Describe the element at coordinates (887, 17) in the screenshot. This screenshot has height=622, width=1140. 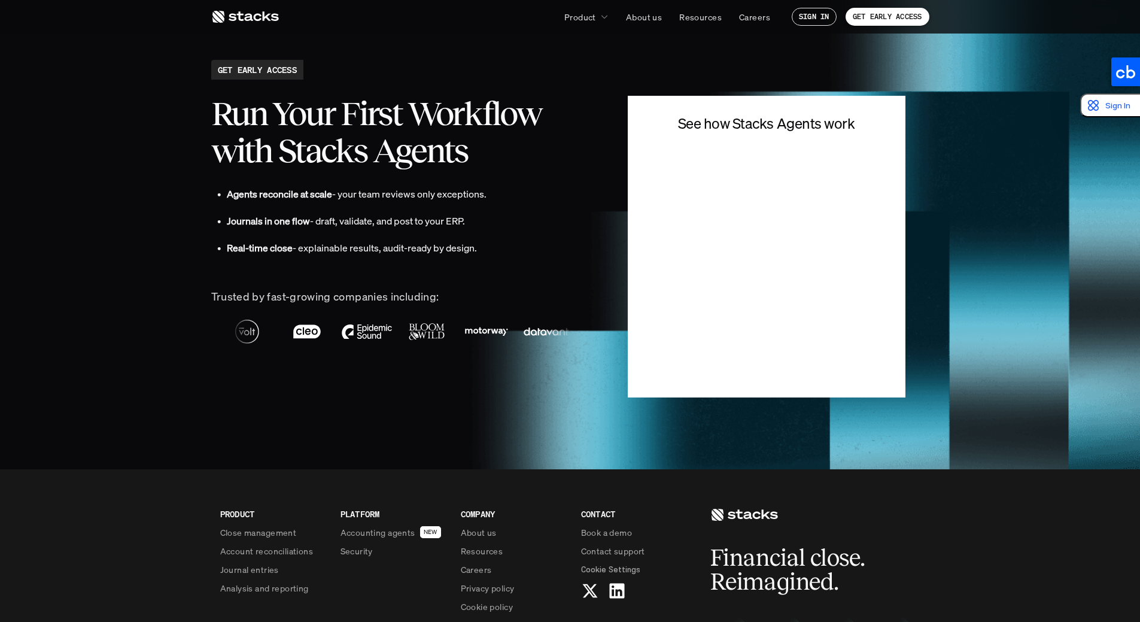
I see `p: GET EARLY ACCESS` at that location.